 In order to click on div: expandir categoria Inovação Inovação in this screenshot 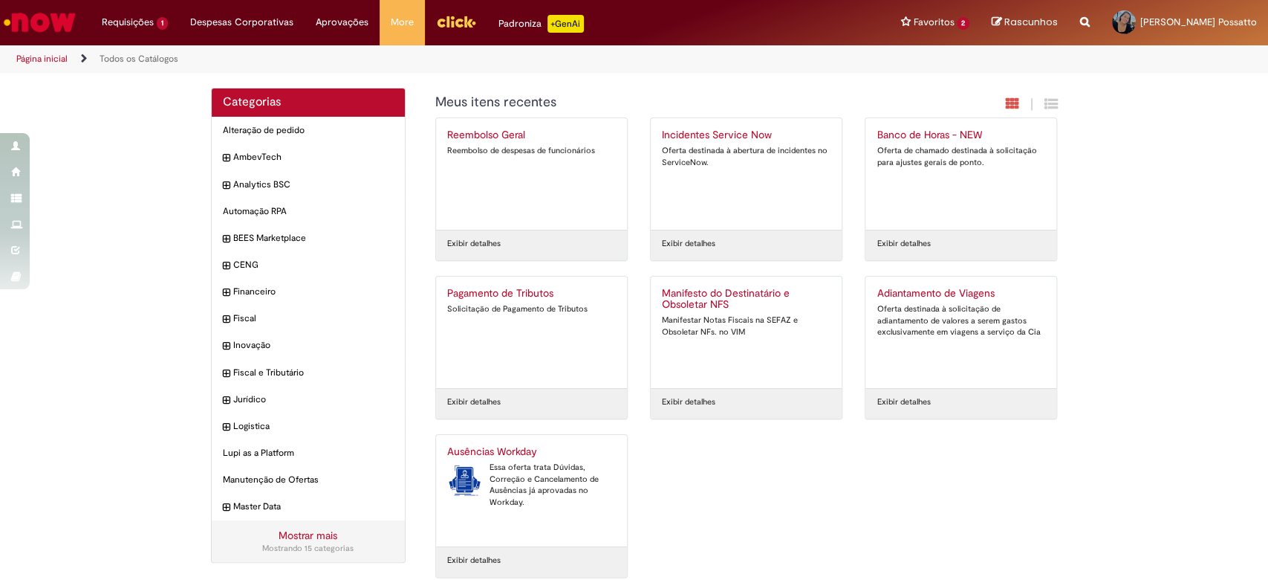, I will do `click(308, 345)`.